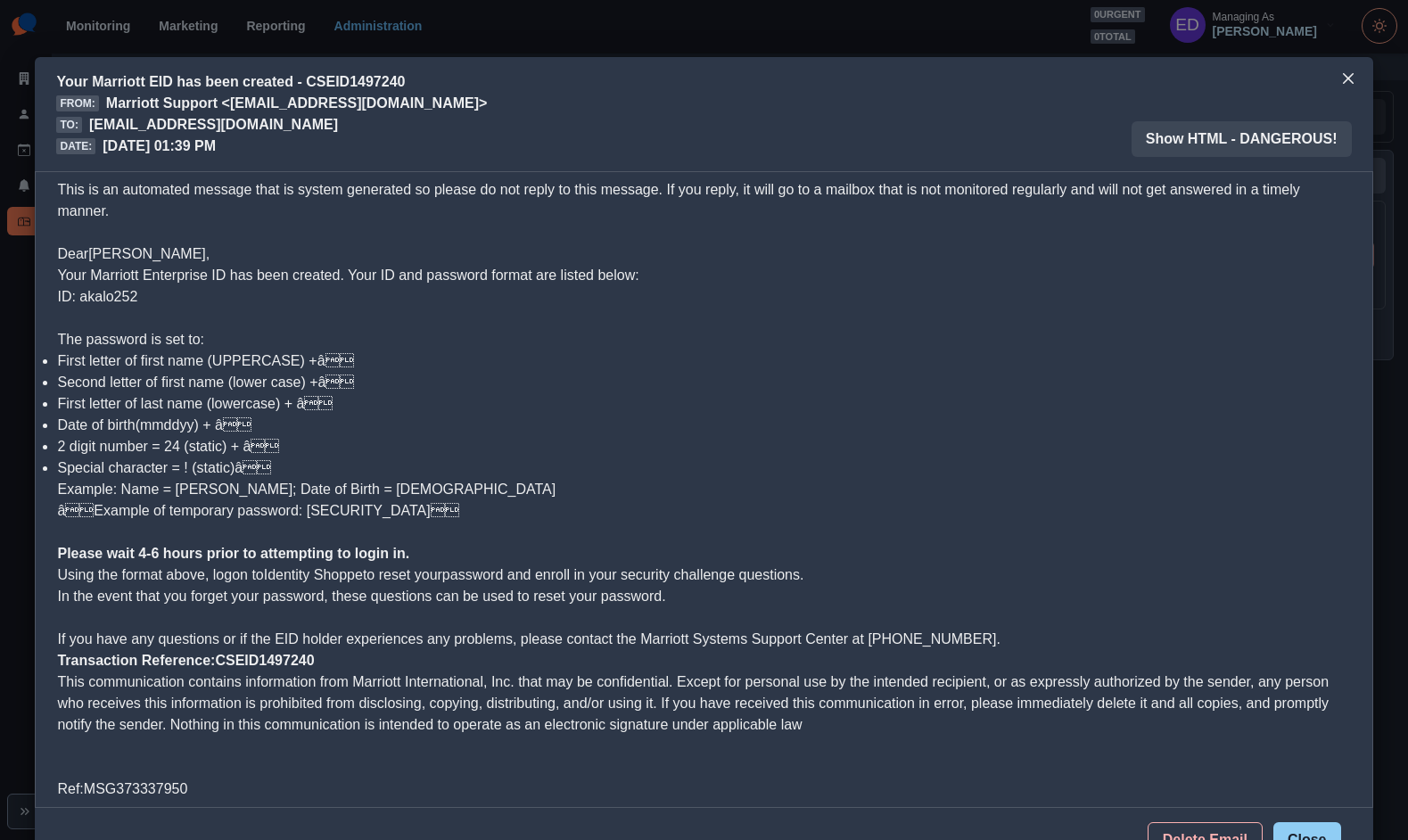 The height and width of the screenshot is (840, 1408). Describe the element at coordinates (703, 382) in the screenshot. I see `li: Second letter of first name (lower case) +â` at that location.